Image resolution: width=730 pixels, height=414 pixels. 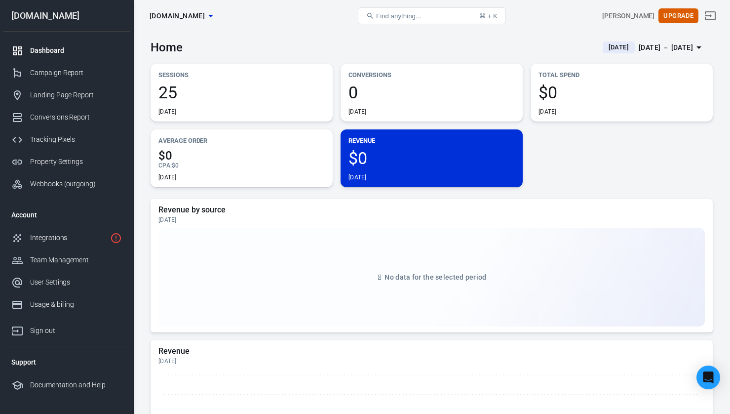 What do you see at coordinates (432, 210) in the screenshot?
I see `h5: Revenue by source` at bounding box center [432, 210].